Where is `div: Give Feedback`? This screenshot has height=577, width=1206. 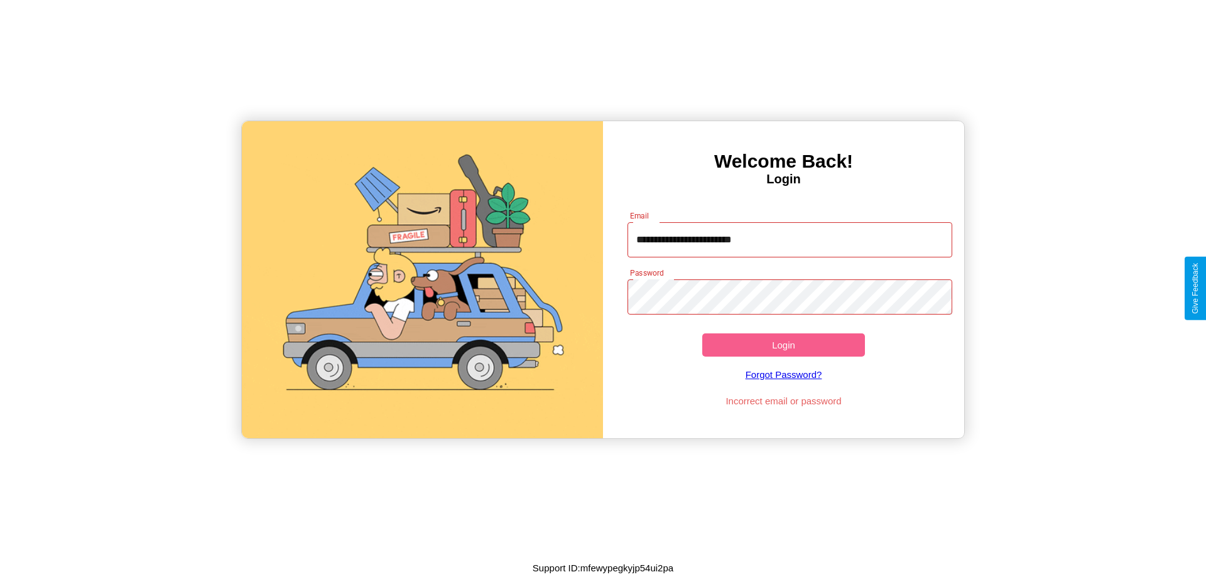
div: Give Feedback is located at coordinates (1195, 288).